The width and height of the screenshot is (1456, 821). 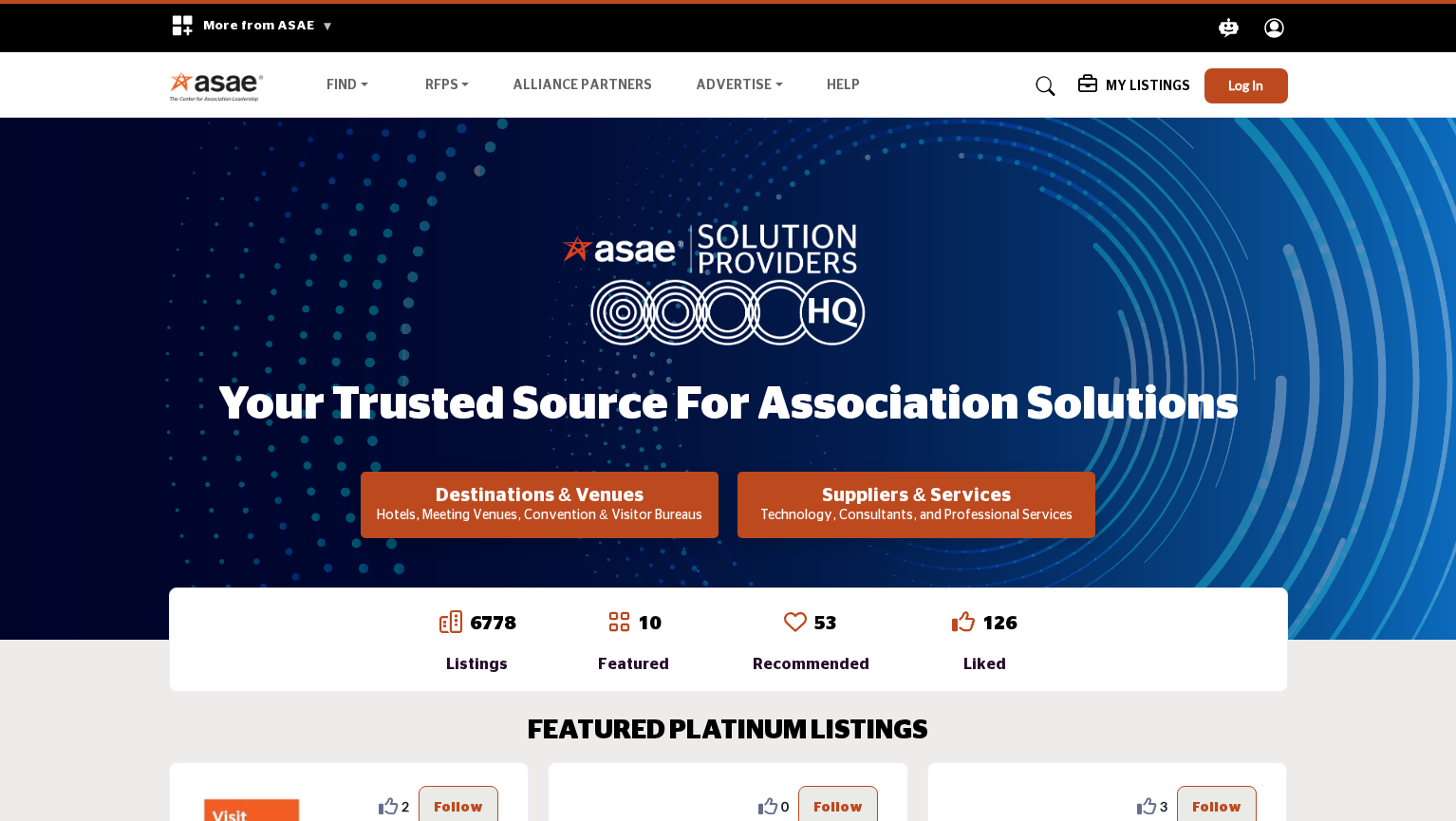 What do you see at coordinates (582, 85) in the screenshot?
I see `a: Alliance Partners` at bounding box center [582, 85].